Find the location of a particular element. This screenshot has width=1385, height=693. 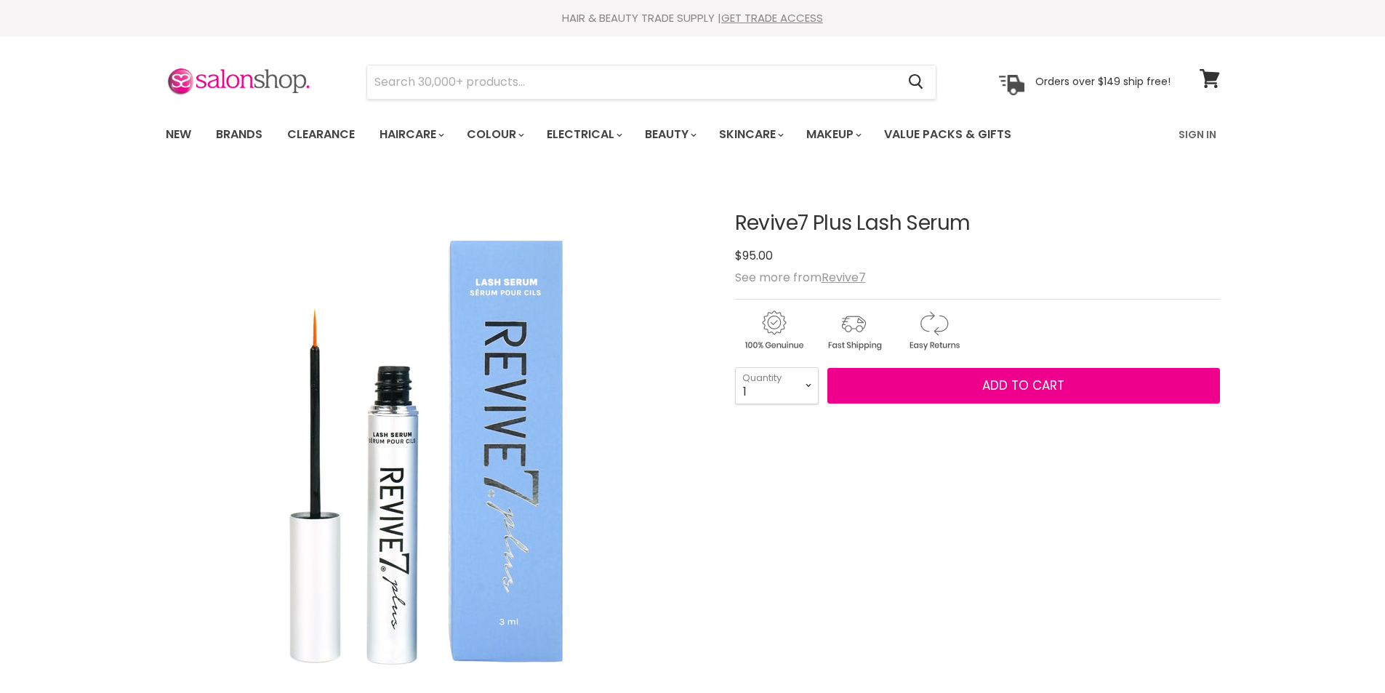

img: shipping.gif is located at coordinates (854, 330).